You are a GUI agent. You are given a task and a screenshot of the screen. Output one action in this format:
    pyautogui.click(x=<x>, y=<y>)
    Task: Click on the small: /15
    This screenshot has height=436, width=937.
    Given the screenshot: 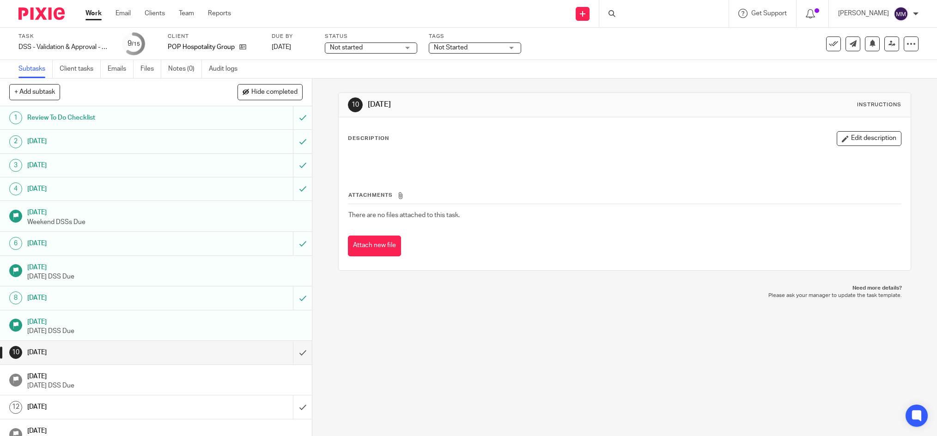 What is the action you would take?
    pyautogui.click(x=136, y=44)
    